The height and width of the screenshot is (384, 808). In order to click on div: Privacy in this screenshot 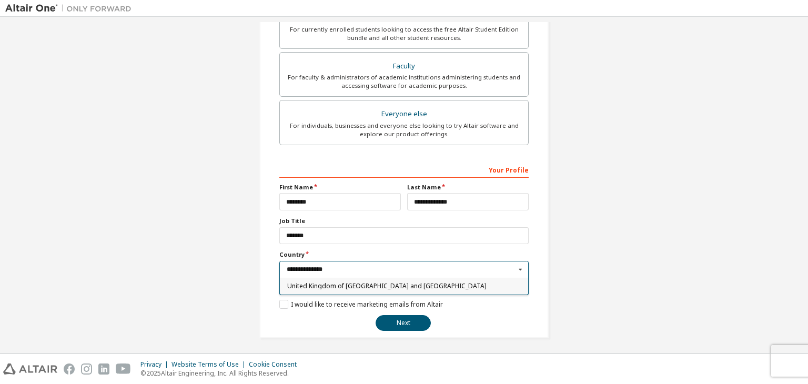, I will do `click(156, 364)`.